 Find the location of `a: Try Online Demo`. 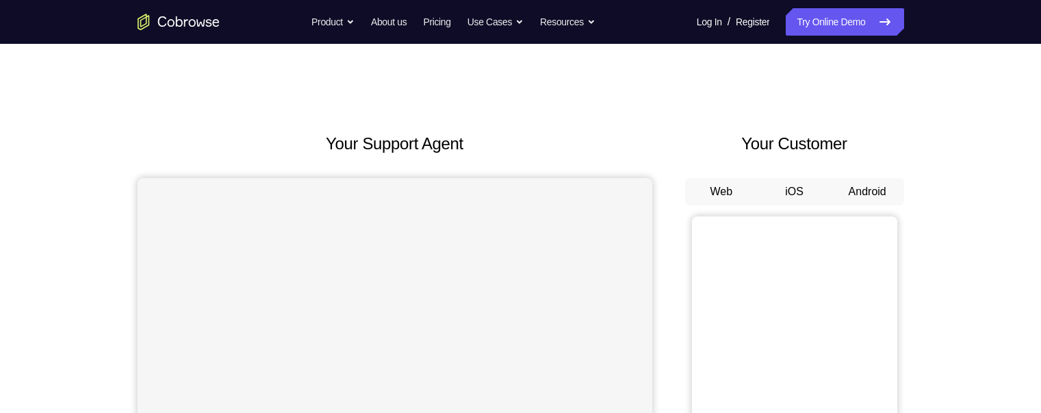

a: Try Online Demo is located at coordinates (845, 22).